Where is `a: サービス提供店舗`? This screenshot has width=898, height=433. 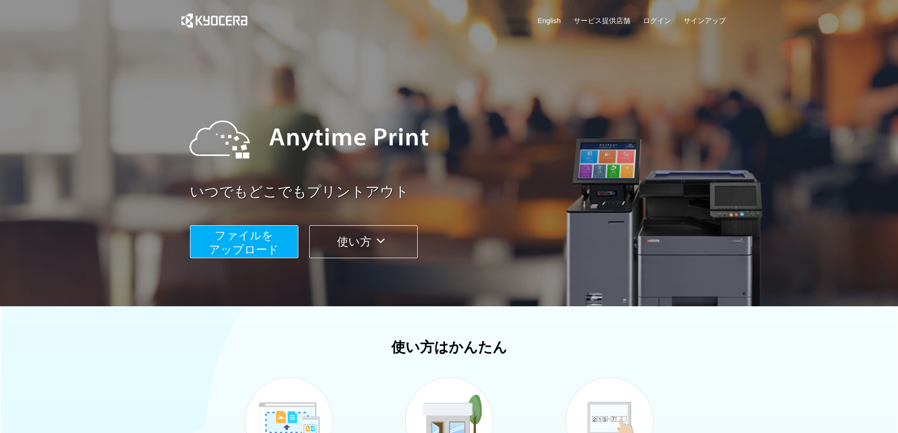
a: サービス提供店舗 is located at coordinates (602, 20).